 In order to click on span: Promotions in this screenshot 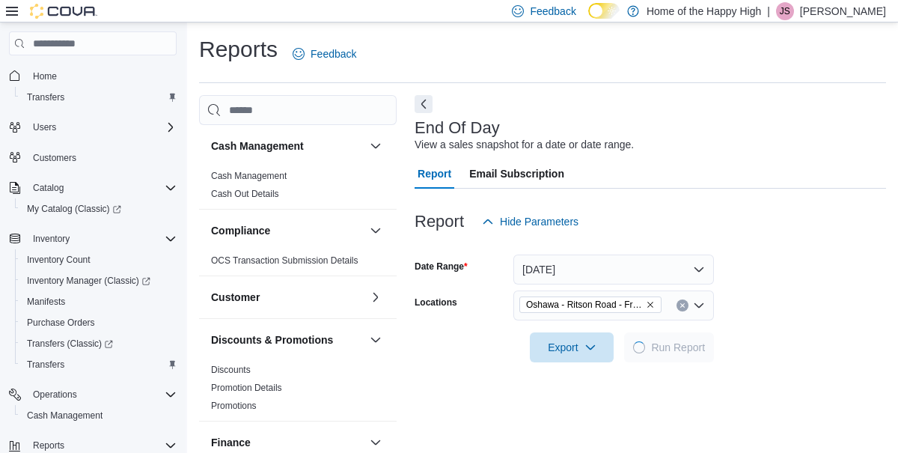, I will do `click(233, 406)`.